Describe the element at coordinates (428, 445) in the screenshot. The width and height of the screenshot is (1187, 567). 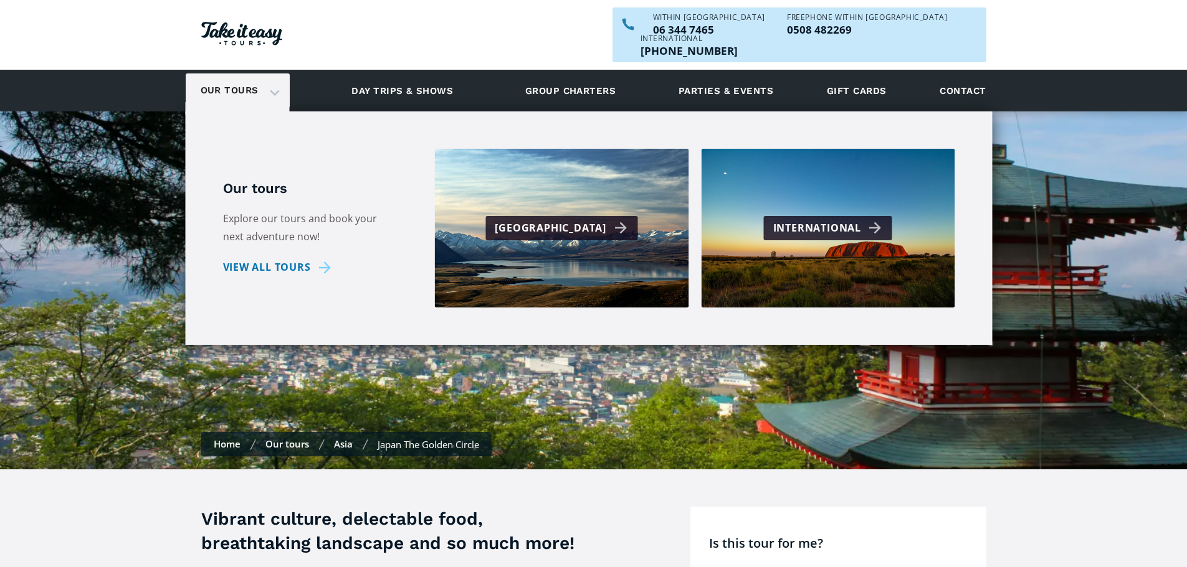
I see `div: Japan The Golden Circle` at that location.